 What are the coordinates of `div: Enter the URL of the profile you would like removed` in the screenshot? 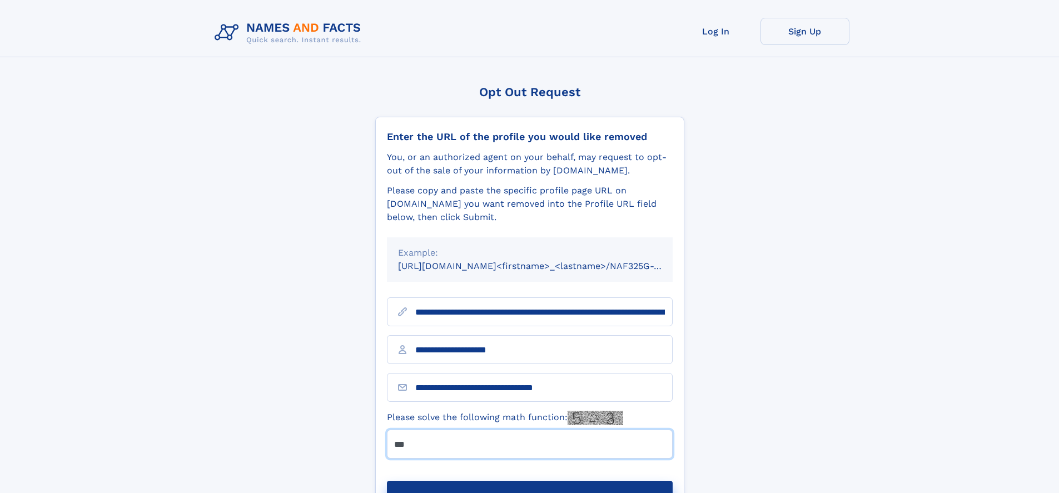 It's located at (530, 137).